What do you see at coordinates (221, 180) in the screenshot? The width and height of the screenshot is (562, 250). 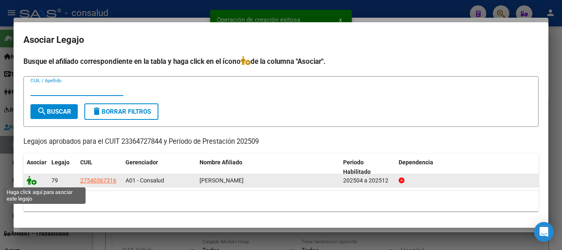 I see `span: BENITEZ ANGELA MALENA` at bounding box center [221, 180].